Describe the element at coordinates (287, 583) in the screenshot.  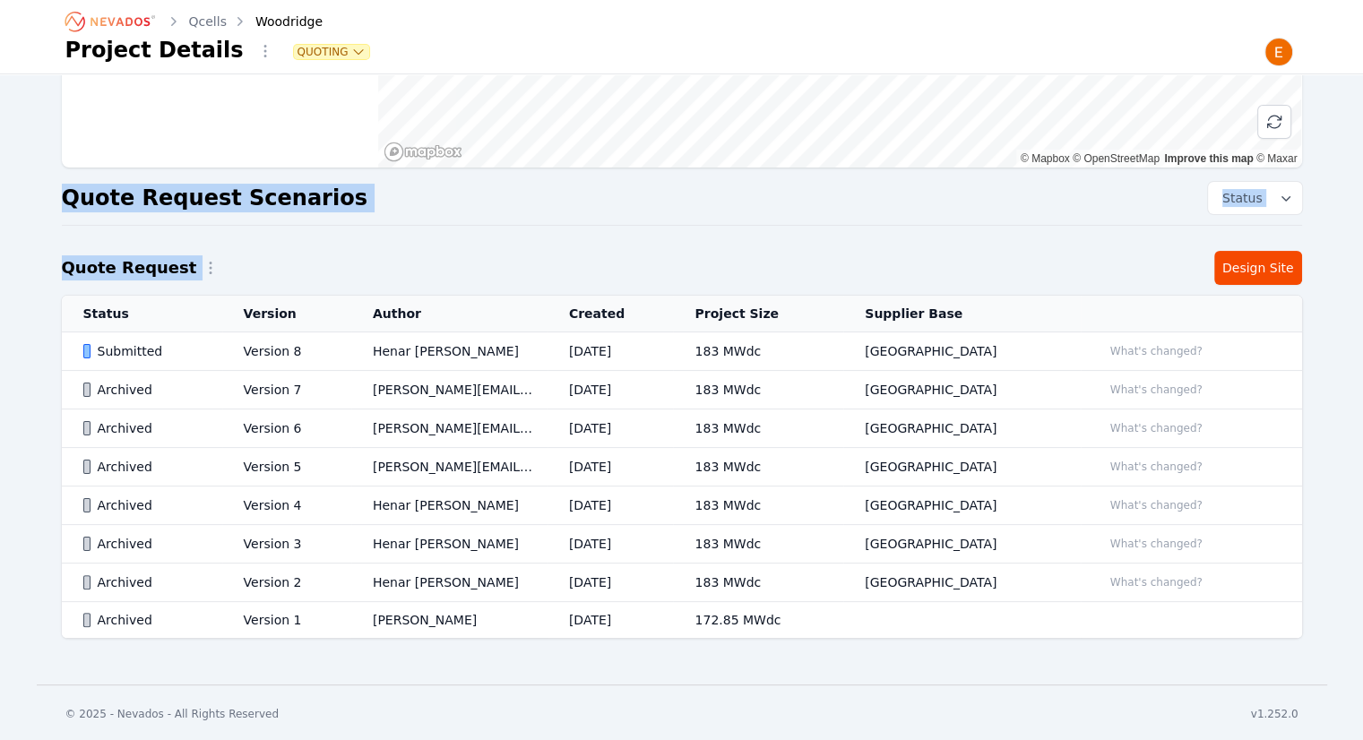
I see `td: Version 2` at that location.